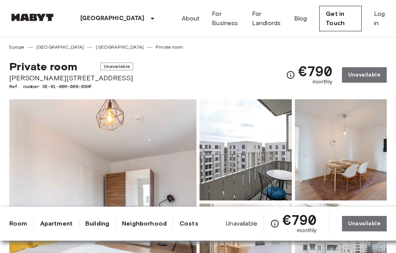 This screenshot has height=253, width=396. What do you see at coordinates (266, 19) in the screenshot?
I see `a: For Landlords` at bounding box center [266, 19].